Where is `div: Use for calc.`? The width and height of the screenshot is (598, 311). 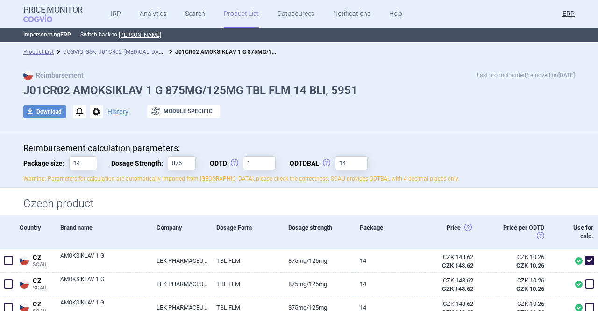
div: Use for calc. is located at coordinates (577, 232).